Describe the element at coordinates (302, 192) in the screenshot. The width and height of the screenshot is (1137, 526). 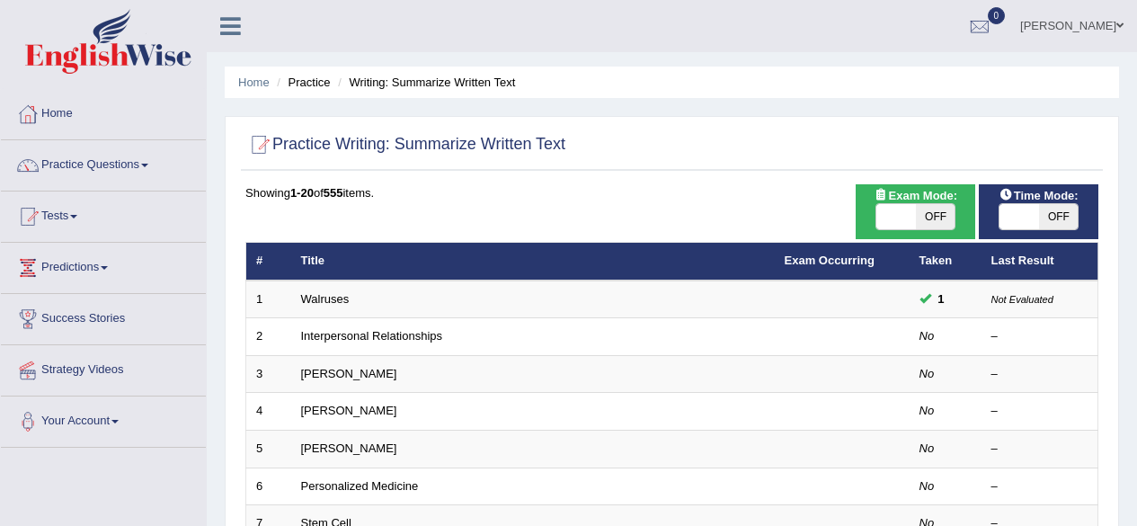
I see `b: 1-20` at that location.